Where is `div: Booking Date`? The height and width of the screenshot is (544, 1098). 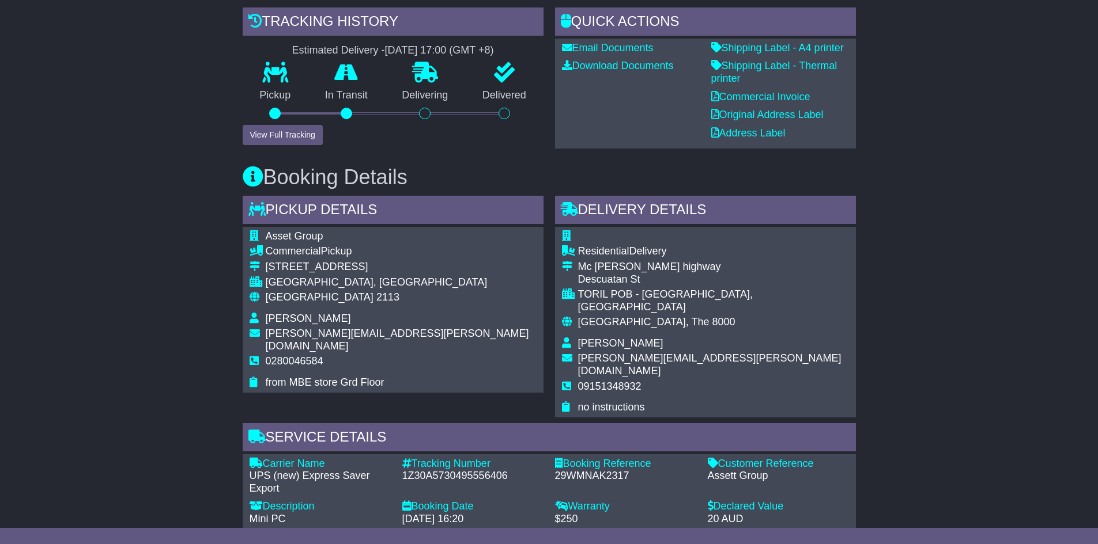 div: Booking Date is located at coordinates (472, 507).